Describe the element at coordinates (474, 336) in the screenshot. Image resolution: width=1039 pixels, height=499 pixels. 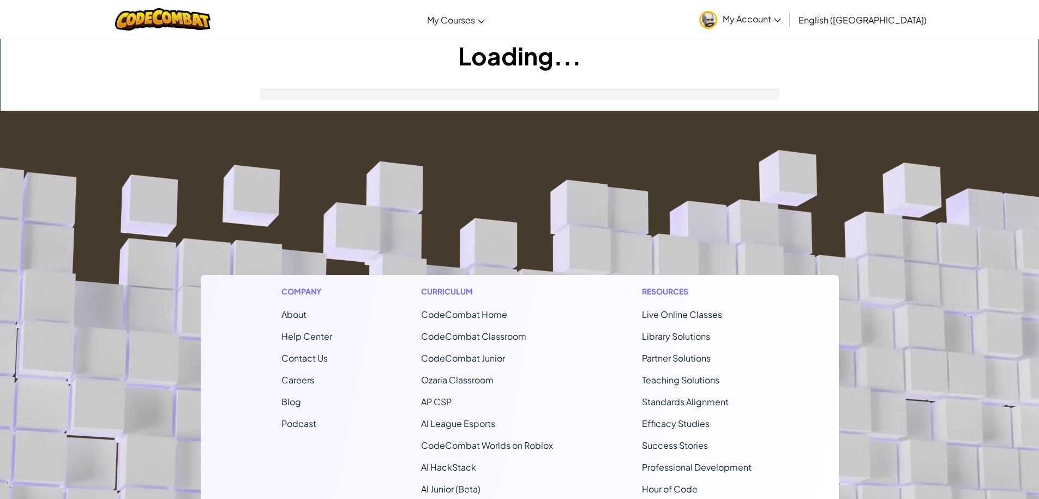
I see `a: CodeCombat Classroom` at that location.